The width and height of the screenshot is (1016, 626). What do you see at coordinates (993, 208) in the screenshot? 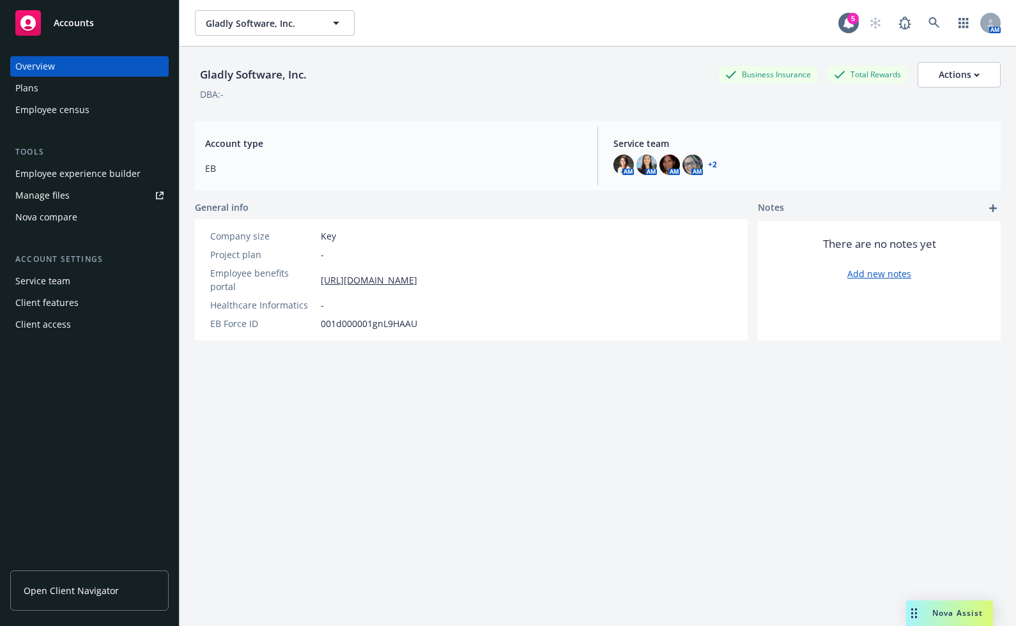
I see `a: add` at bounding box center [993, 208].